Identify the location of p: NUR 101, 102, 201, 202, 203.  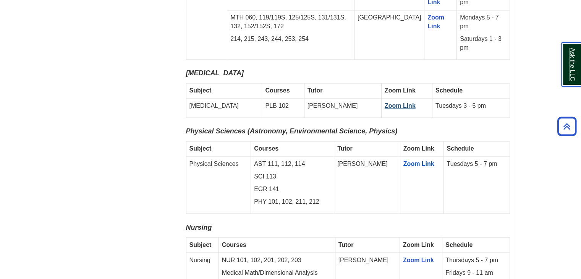
(277, 260).